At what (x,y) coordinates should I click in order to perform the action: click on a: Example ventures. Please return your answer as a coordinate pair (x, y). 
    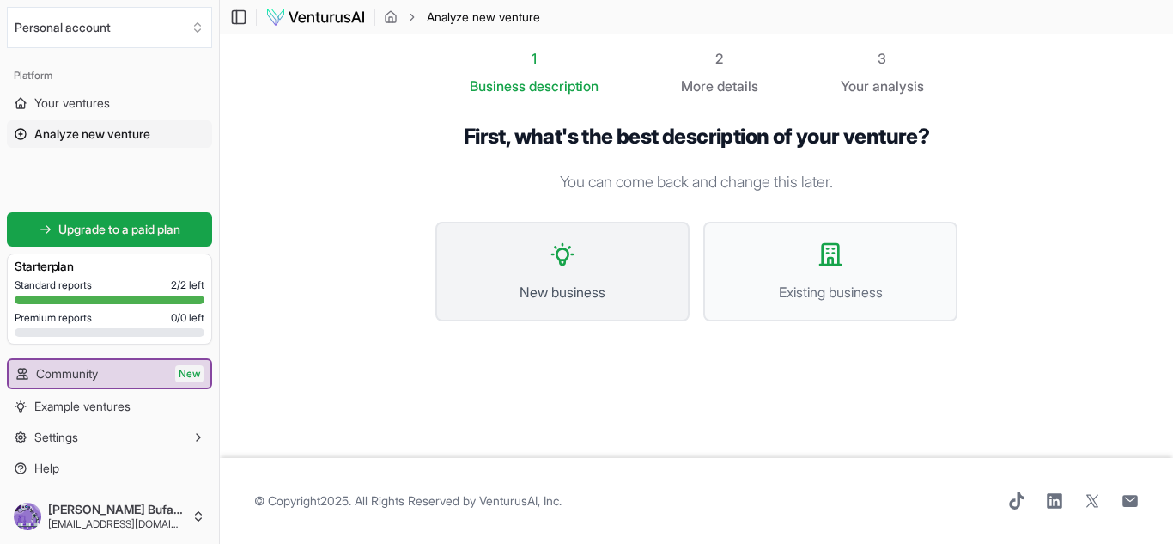
    Looking at the image, I should click on (109, 406).